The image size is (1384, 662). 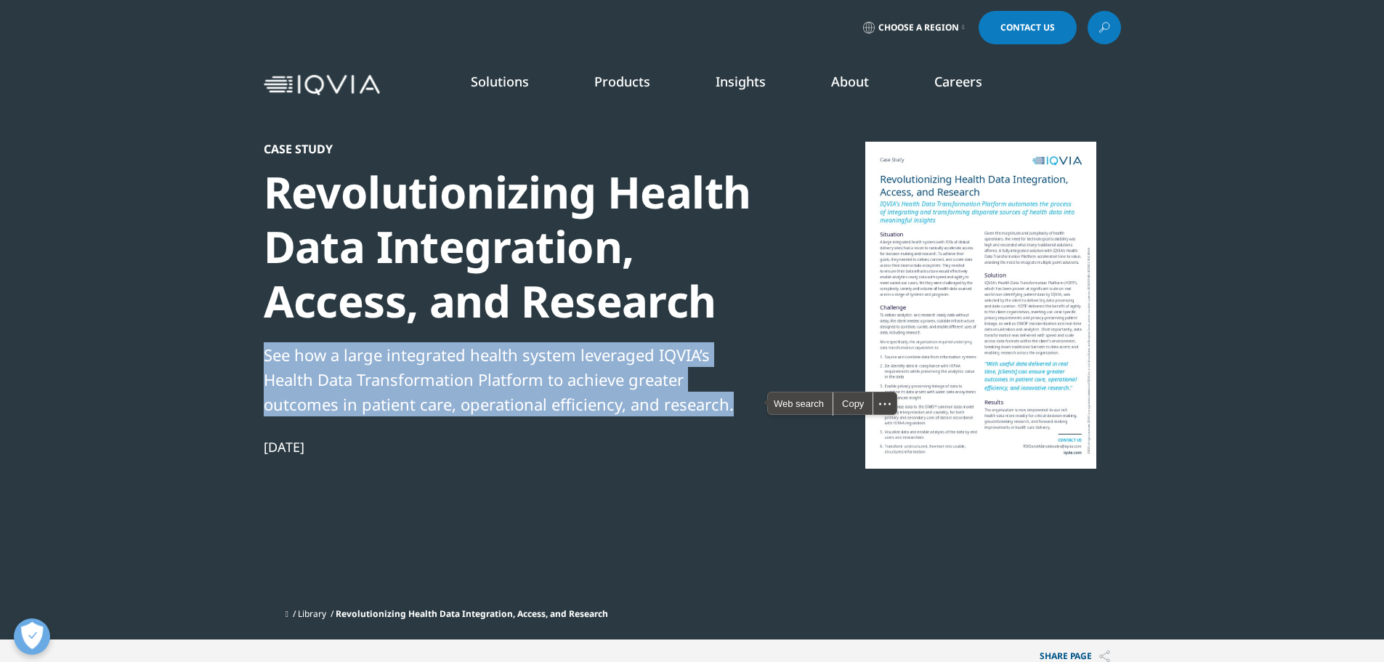 What do you see at coordinates (513, 379) in the screenshot?
I see `div: See how a large integrated health system leveraged IQVIA’s Health Data Transformation Platform to...` at bounding box center [513, 379].